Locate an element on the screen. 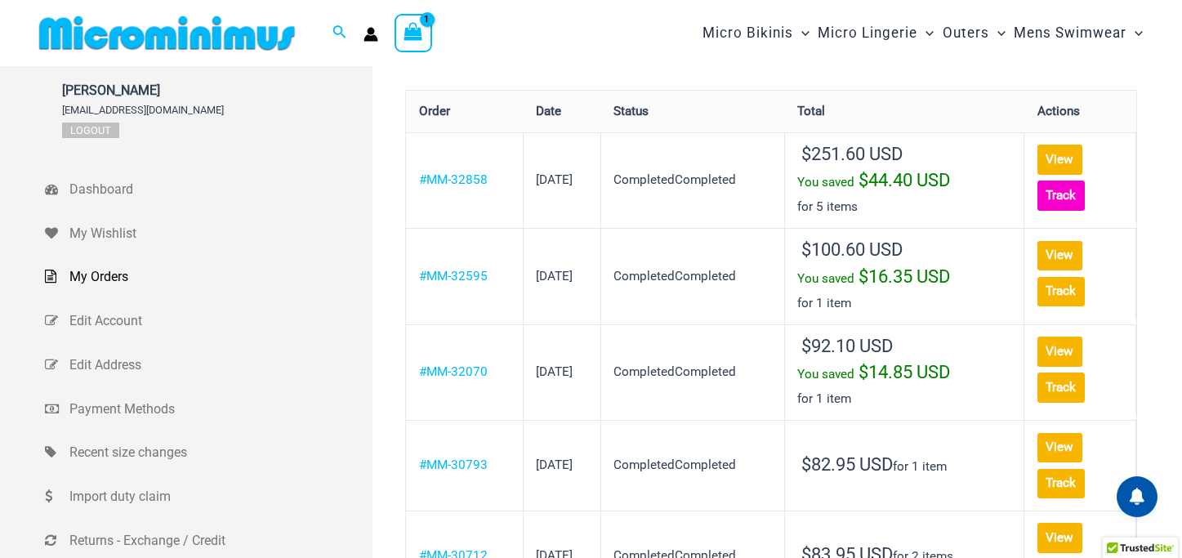 Image resolution: width=1182 pixels, height=558 pixels. a: View order number MM-32070 is located at coordinates (453, 372).